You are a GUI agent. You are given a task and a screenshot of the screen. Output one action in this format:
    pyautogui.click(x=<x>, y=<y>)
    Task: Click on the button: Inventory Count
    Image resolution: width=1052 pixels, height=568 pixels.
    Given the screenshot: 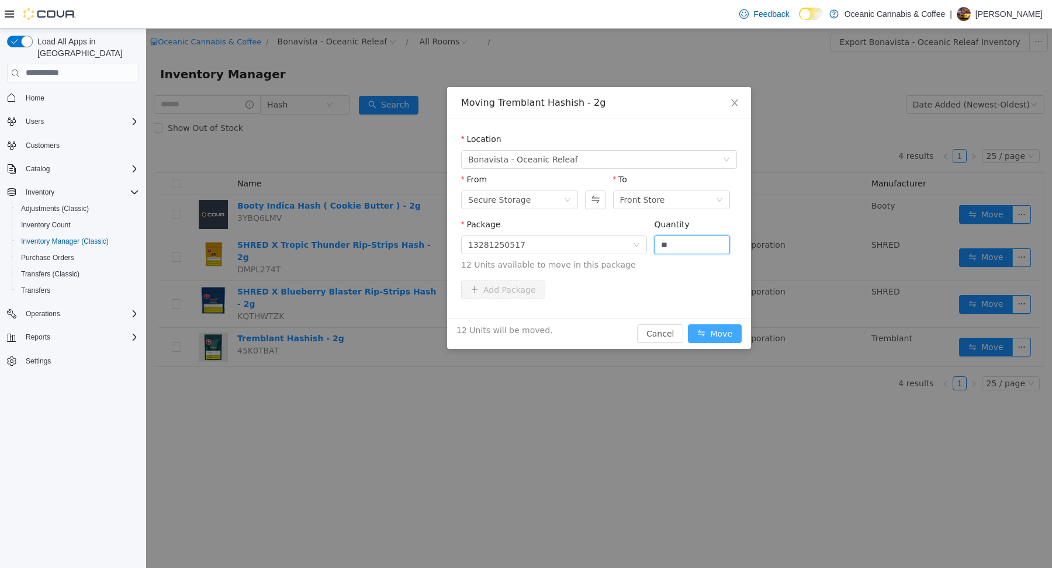 What is the action you would take?
    pyautogui.click(x=78, y=225)
    